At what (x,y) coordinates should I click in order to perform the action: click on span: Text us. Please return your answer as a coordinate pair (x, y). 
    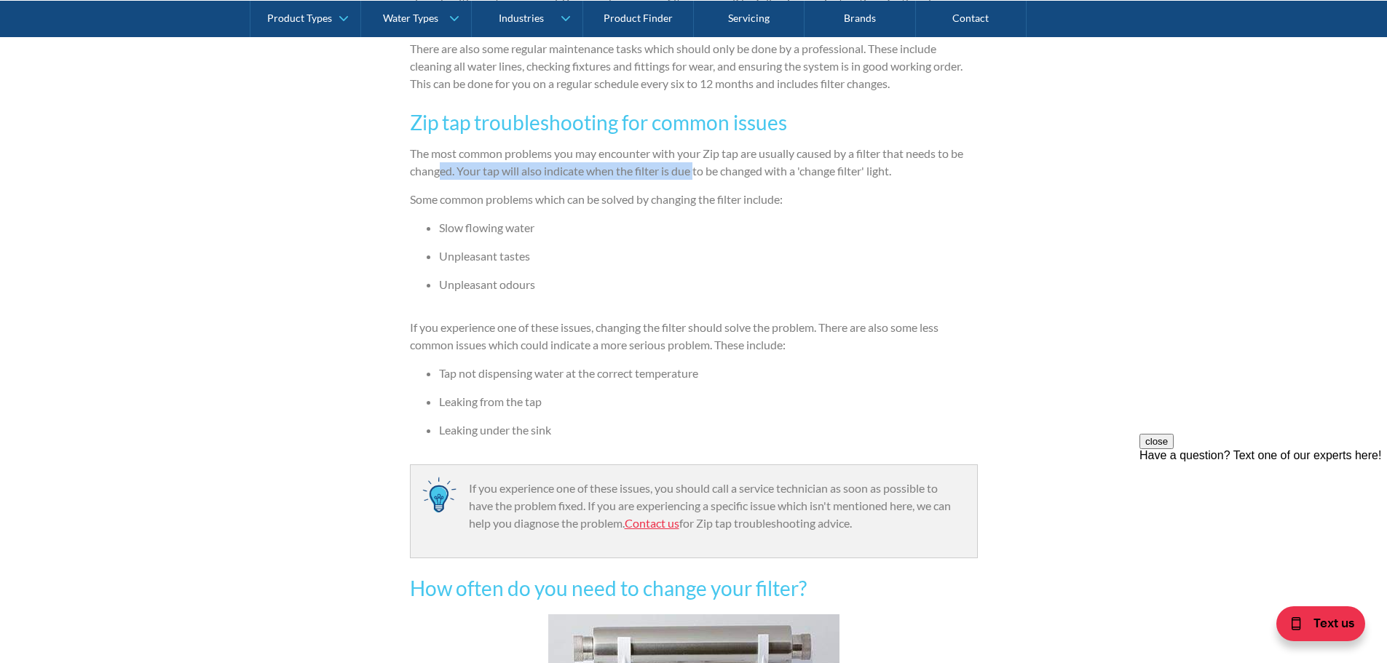
    Looking at the image, I should click on (92, 32).